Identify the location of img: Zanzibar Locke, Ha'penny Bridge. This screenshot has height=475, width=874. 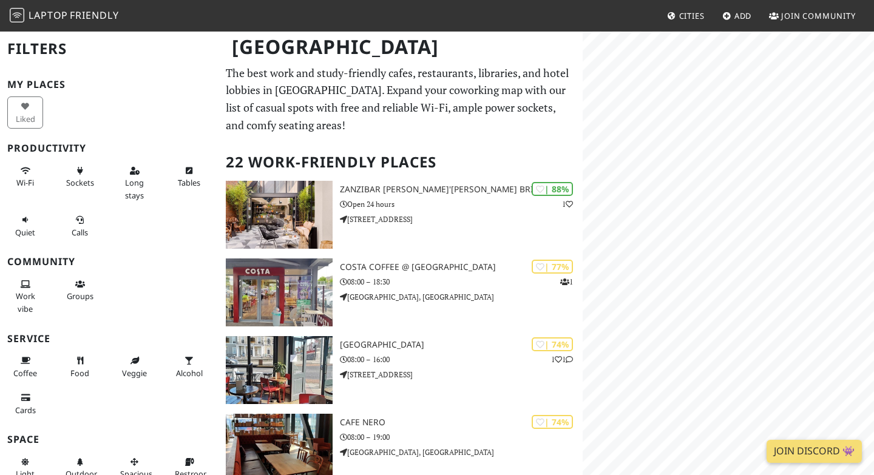
(279, 215).